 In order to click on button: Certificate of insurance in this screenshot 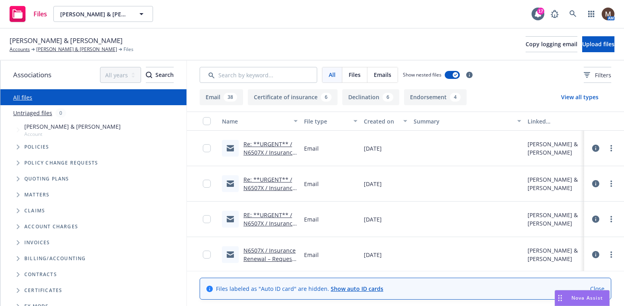, I will do `click(293, 97)`.